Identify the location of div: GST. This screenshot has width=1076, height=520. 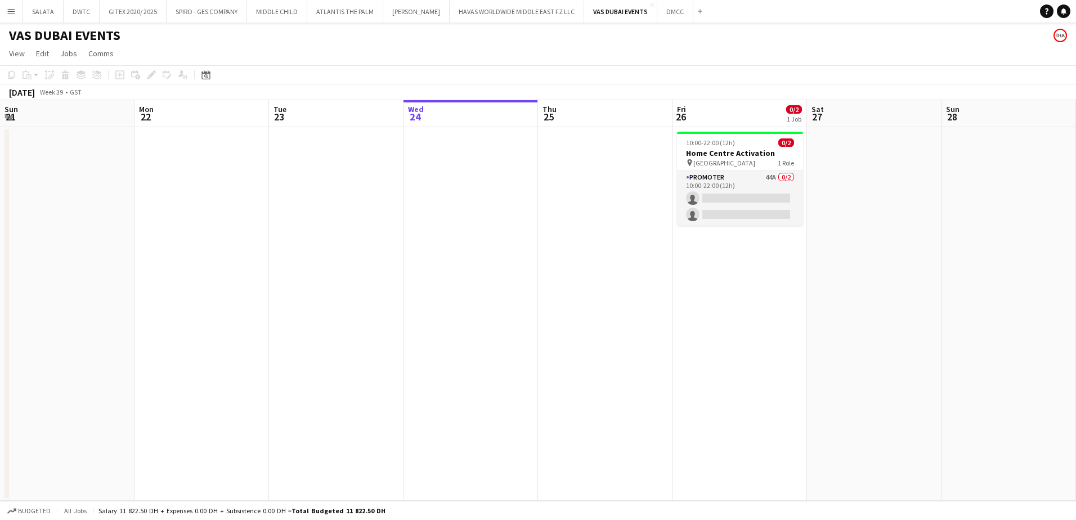
(75, 92).